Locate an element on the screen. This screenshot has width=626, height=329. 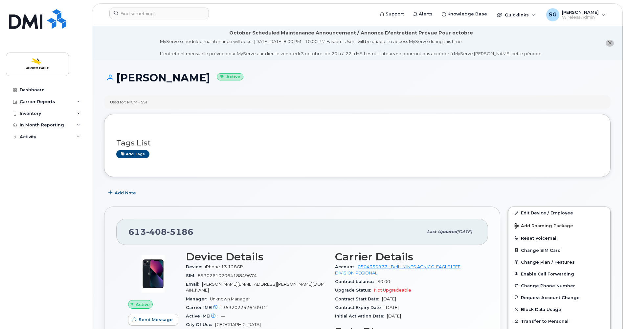
span: Contract Expiry Date is located at coordinates (360, 307).